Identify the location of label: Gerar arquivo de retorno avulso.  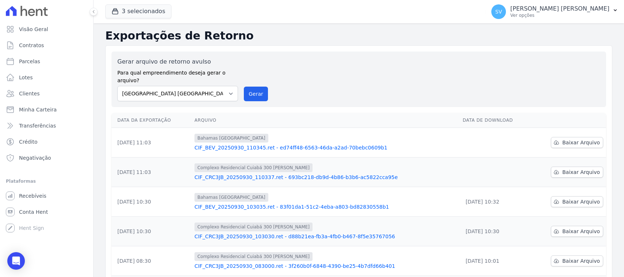
(178, 62).